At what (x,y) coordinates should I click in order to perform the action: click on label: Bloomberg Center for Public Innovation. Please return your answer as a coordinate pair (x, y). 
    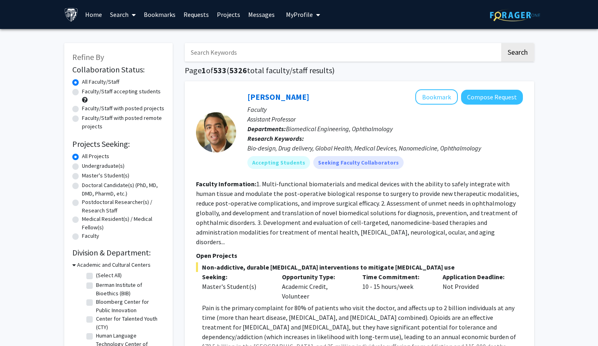
    Looking at the image, I should click on (129, 306).